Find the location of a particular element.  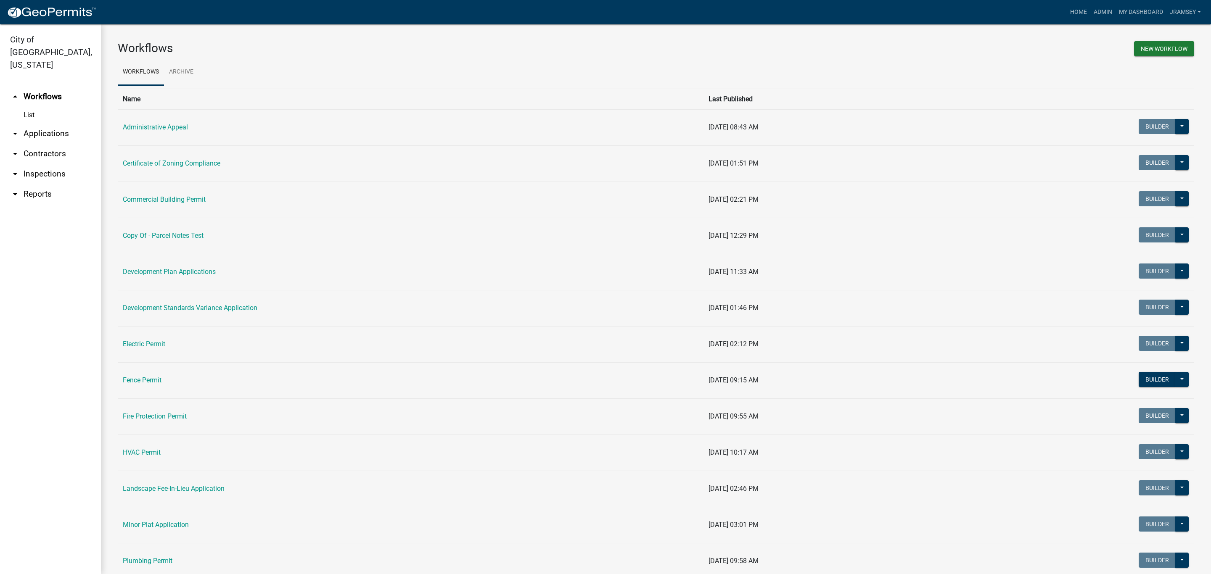

a: Copy Of - Parcel Notes Test is located at coordinates (163, 235).